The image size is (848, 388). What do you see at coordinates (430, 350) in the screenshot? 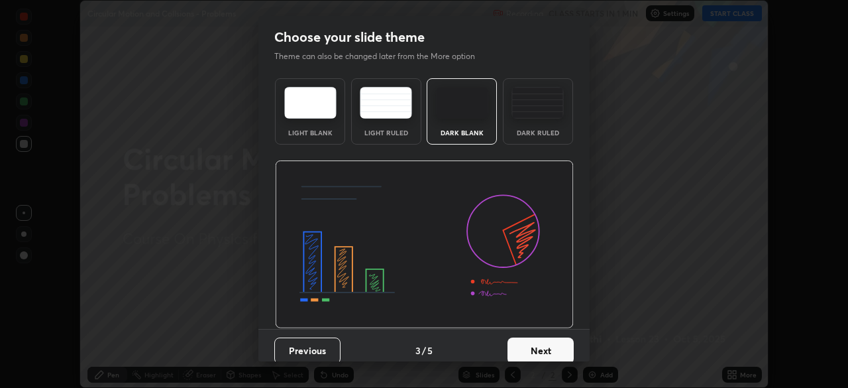
I see `h4: 5` at bounding box center [430, 350].